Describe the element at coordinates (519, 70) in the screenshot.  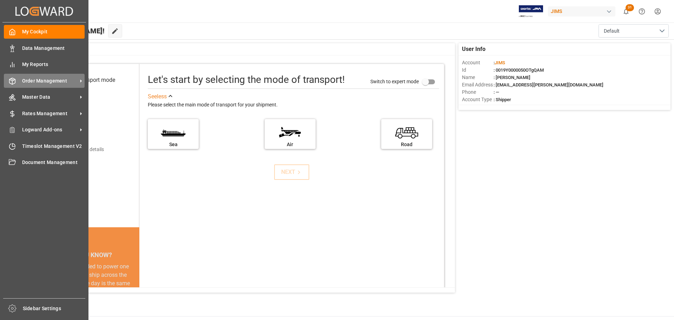
I see `span: : 0019Y0000050OTgQAM` at that location.